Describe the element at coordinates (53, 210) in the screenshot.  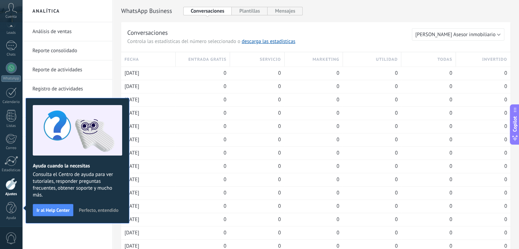
I see `button: Ir al Help Center` at that location.